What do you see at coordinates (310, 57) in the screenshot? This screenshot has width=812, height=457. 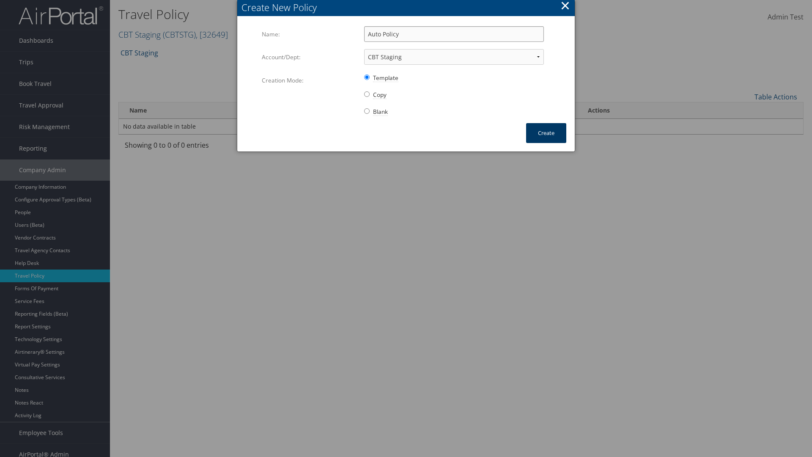 I see `label: Account/Dept:` at bounding box center [310, 57].